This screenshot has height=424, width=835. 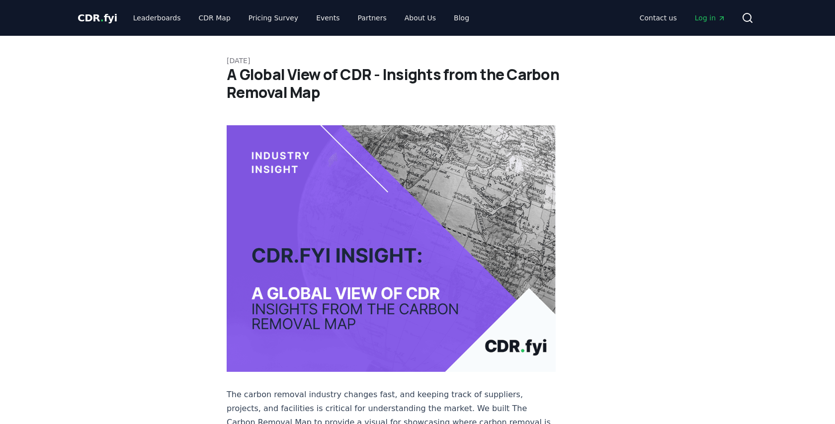 What do you see at coordinates (711, 18) in the screenshot?
I see `a: Log in` at bounding box center [711, 18].